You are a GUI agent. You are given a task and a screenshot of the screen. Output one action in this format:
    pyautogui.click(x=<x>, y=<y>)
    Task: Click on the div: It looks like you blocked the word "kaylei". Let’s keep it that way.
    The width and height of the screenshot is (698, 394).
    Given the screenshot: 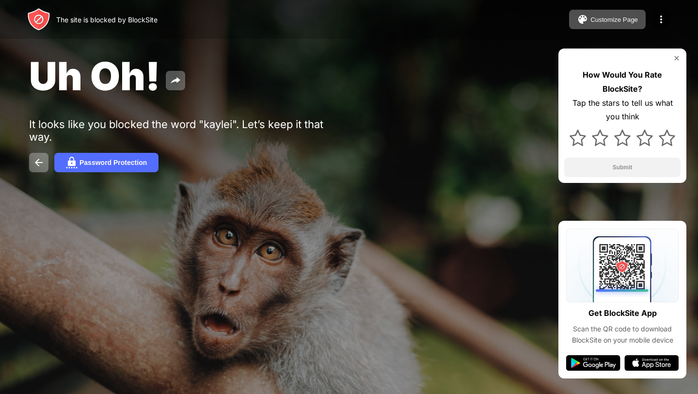 What is the action you would take?
    pyautogui.click(x=179, y=130)
    